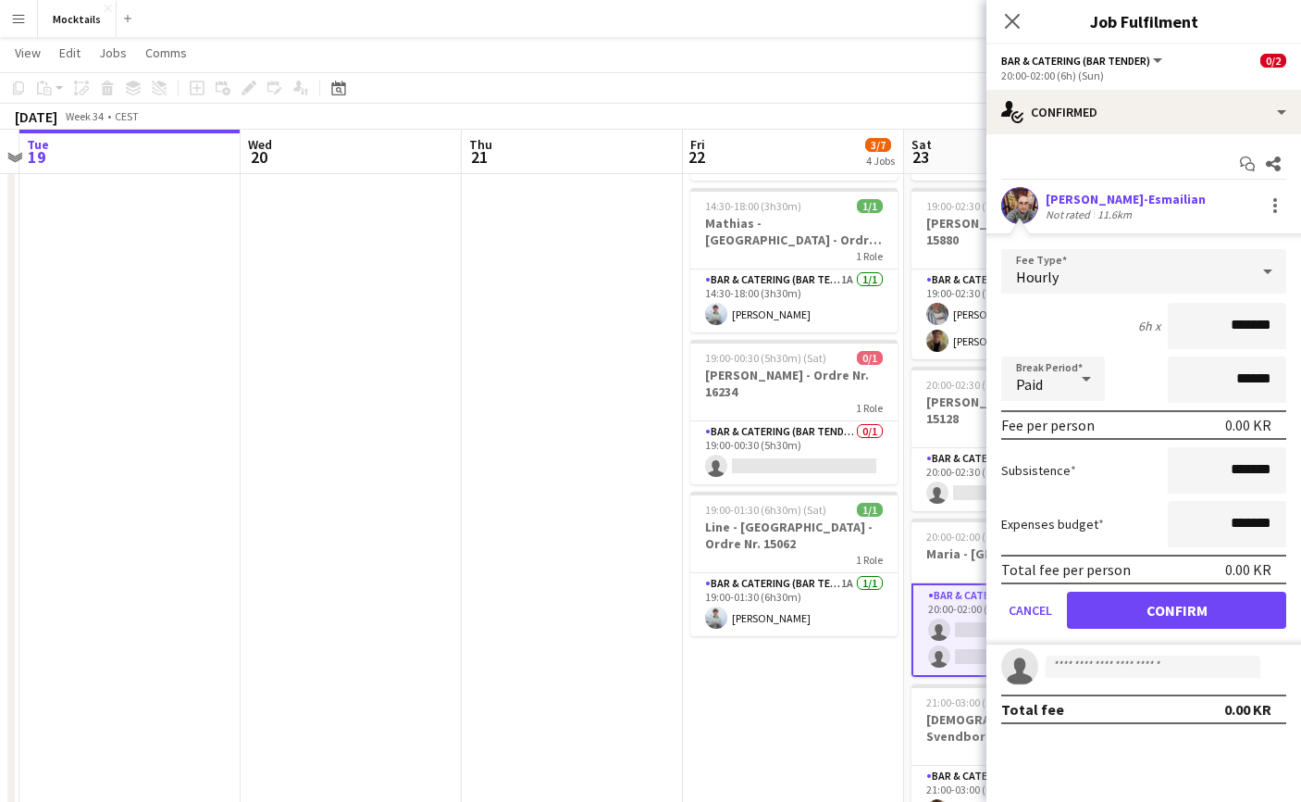 This screenshot has height=802, width=1301. Describe the element at coordinates (696, 156) in the screenshot. I see `span: 22` at that location.